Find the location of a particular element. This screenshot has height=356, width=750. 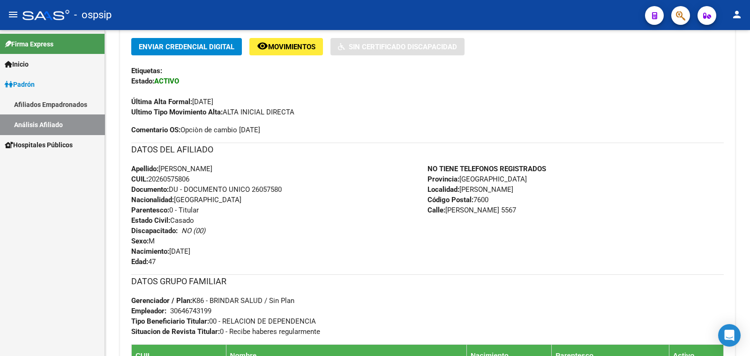

button: Enviar Credencial Digital is located at coordinates (186, 46).